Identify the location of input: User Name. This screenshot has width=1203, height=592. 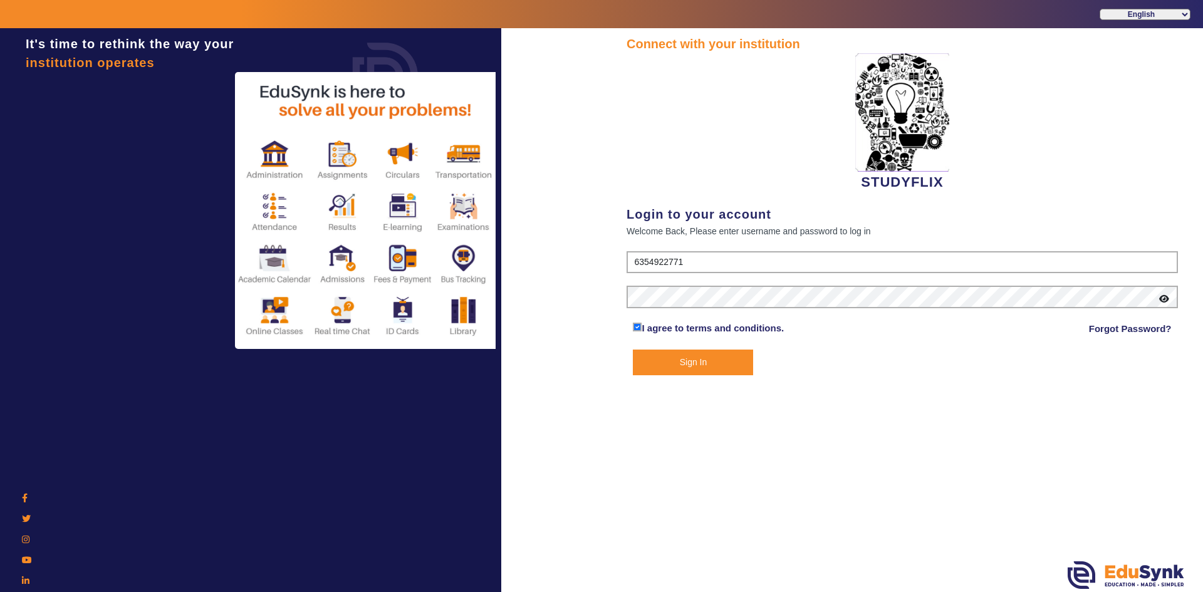
(902, 263).